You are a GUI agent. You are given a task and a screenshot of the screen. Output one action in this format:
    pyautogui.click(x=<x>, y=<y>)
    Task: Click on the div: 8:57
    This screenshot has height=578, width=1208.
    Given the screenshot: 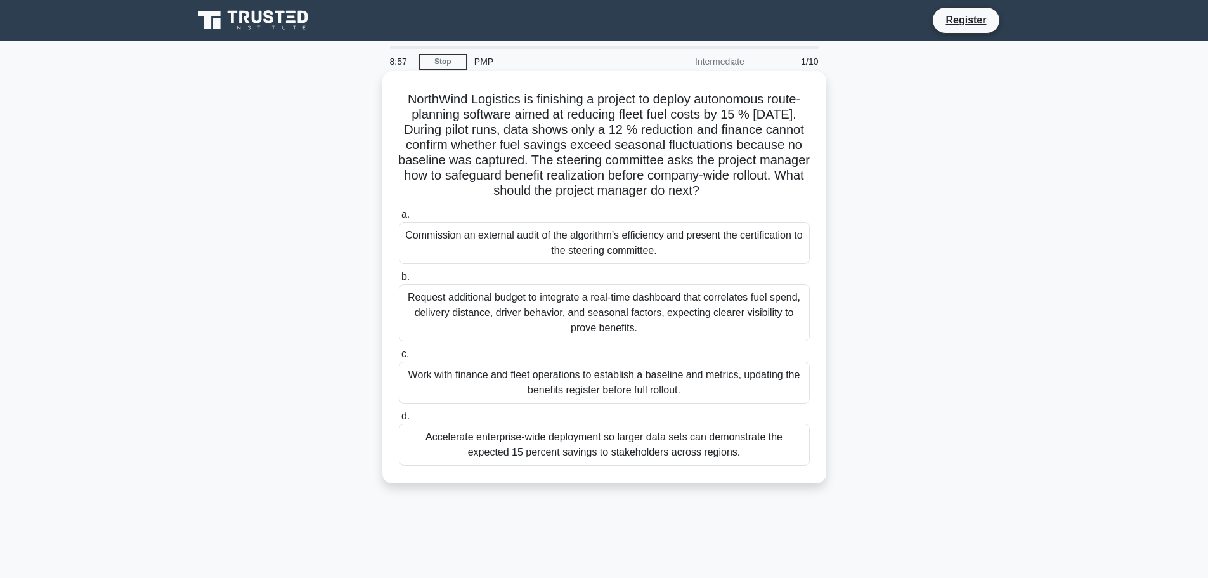 What is the action you would take?
    pyautogui.click(x=401, y=62)
    